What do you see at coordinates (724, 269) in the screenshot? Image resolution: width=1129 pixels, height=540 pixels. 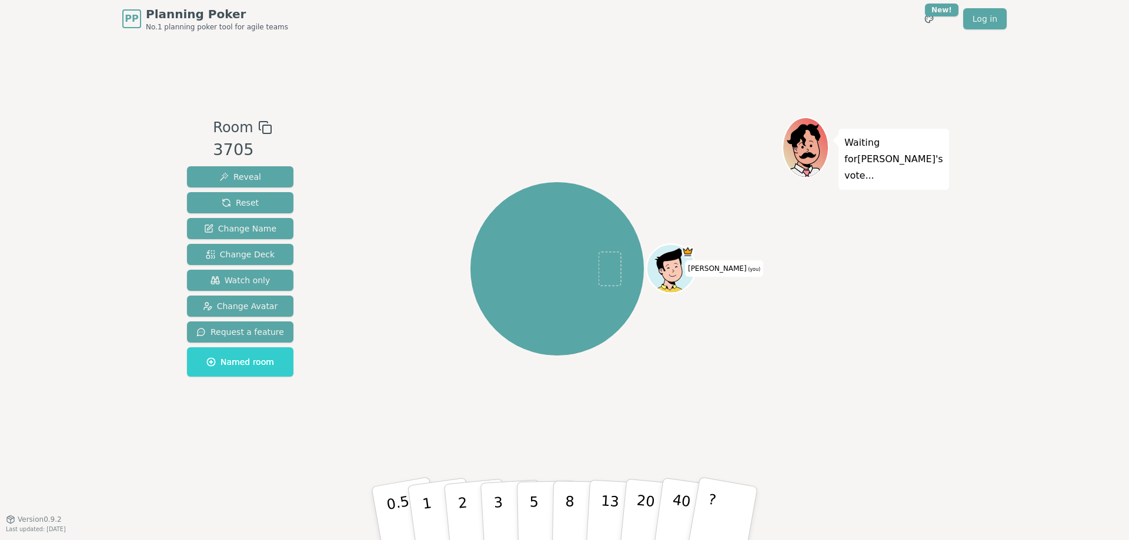 I see `span: Click to change your name` at bounding box center [724, 269].